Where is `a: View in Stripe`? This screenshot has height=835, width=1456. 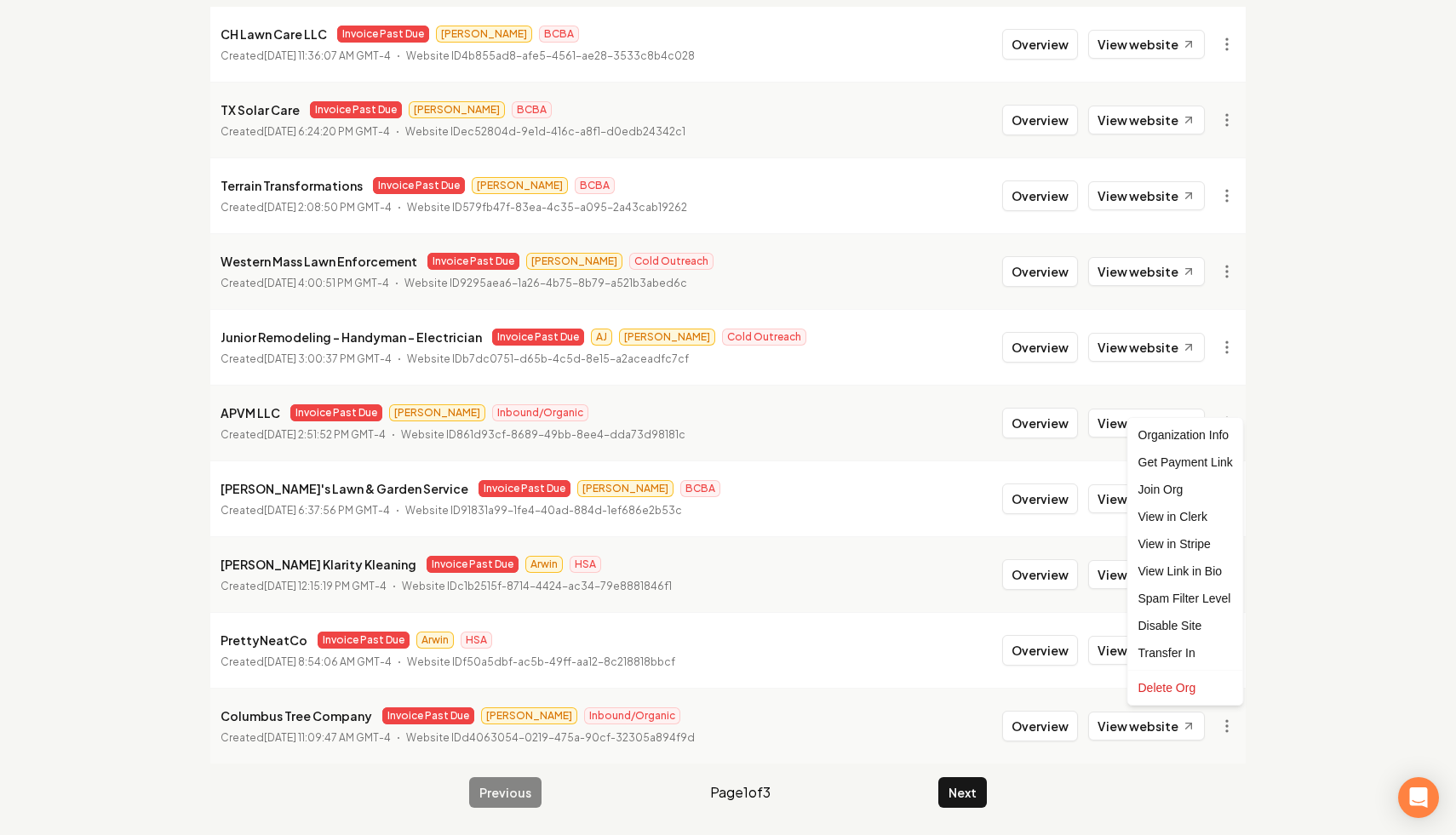
a: View in Stripe is located at coordinates (1185, 544).